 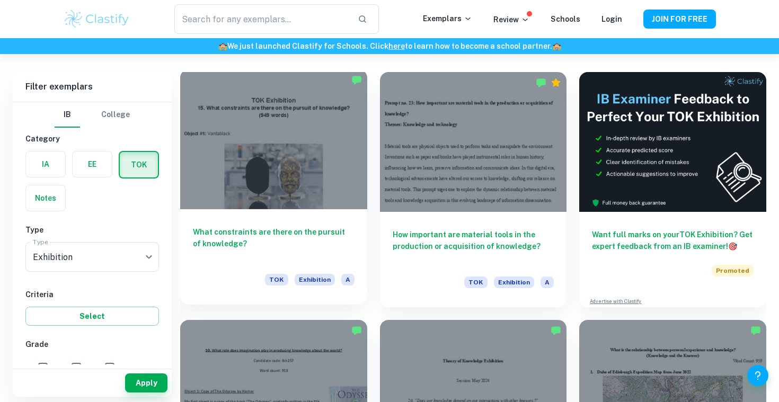 What do you see at coordinates (46, 164) in the screenshot?
I see `button: IA` at bounding box center [46, 164].